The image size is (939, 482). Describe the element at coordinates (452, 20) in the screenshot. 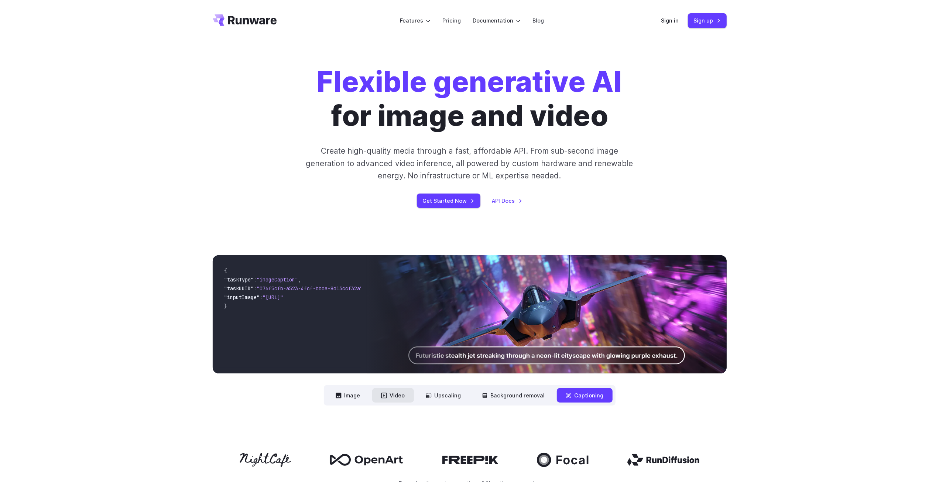

I see `a: Pricing` at that location.